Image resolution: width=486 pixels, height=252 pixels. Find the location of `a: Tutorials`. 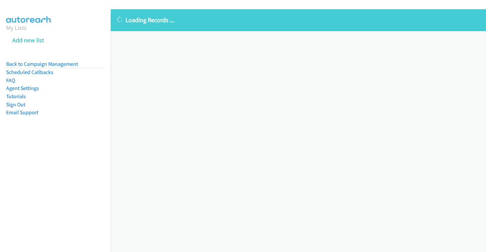

a: Tutorials is located at coordinates (16, 96).